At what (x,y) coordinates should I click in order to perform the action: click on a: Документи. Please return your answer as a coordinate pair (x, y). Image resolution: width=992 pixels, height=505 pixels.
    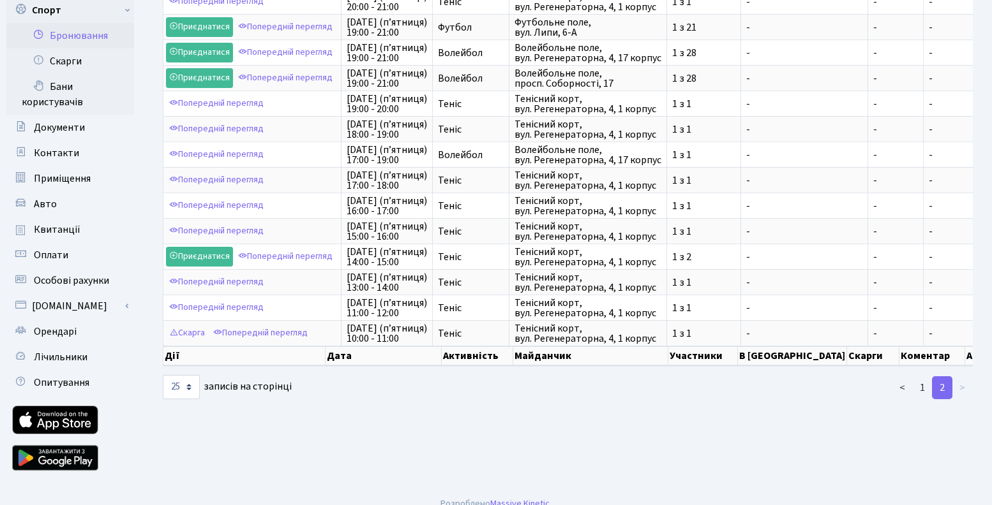
    Looking at the image, I should click on (70, 128).